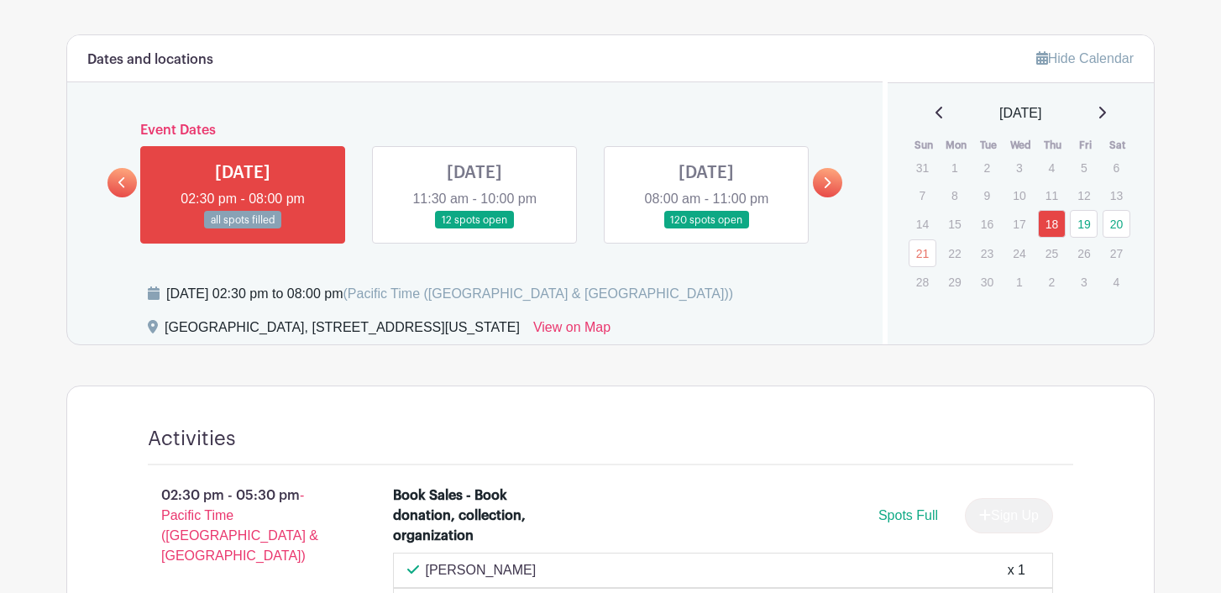 This screenshot has height=593, width=1221. I want to click on th: Mon, so click(955, 145).